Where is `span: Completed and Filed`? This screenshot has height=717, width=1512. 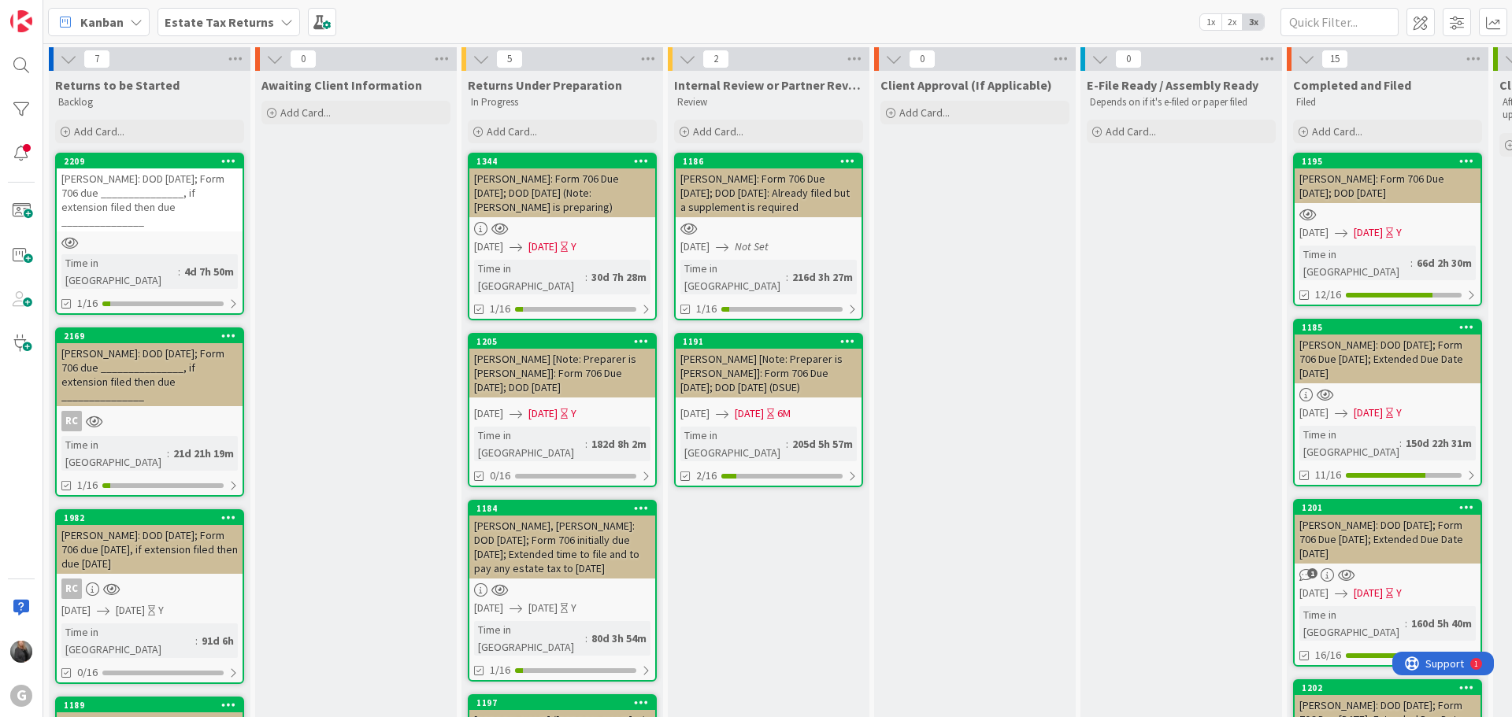
span: Completed and Filed is located at coordinates (1352, 85).